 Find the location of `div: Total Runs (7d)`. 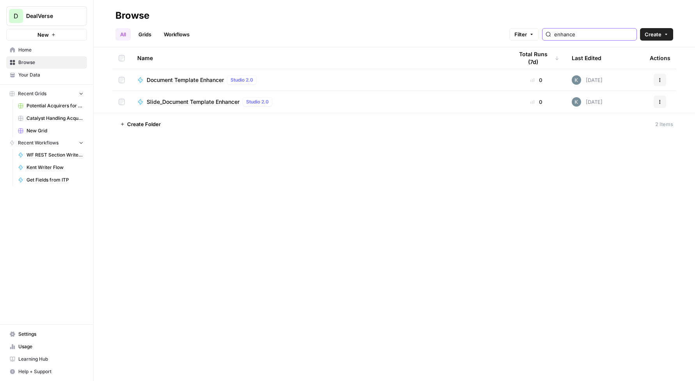

div: Total Runs (7d) is located at coordinates (536, 58).